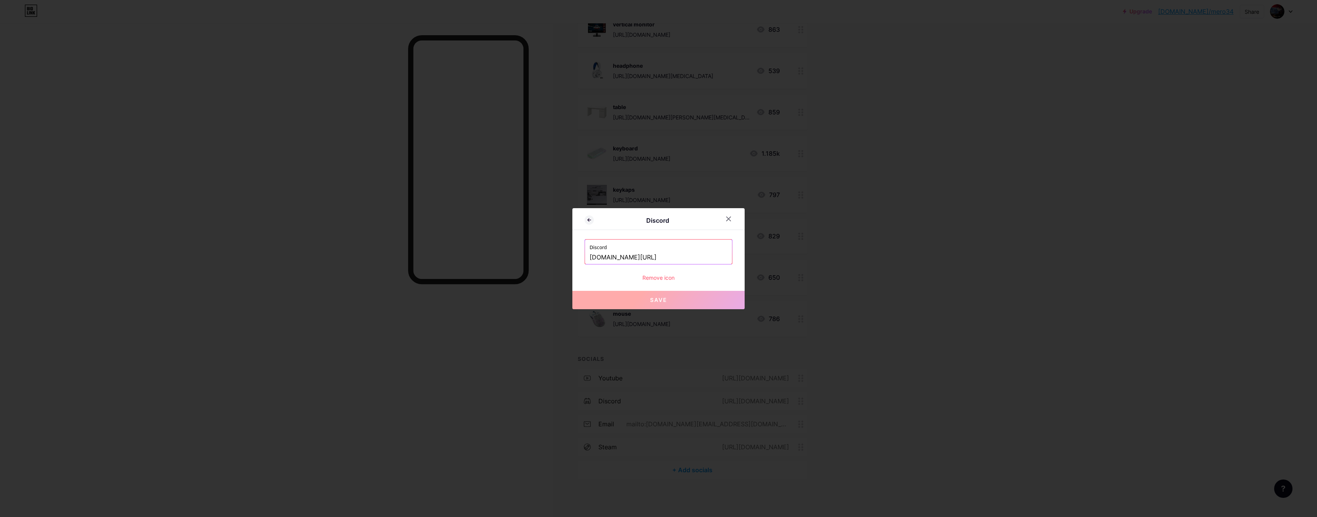 This screenshot has height=517, width=1317. Describe the element at coordinates (658, 300) in the screenshot. I see `span: Save` at that location.